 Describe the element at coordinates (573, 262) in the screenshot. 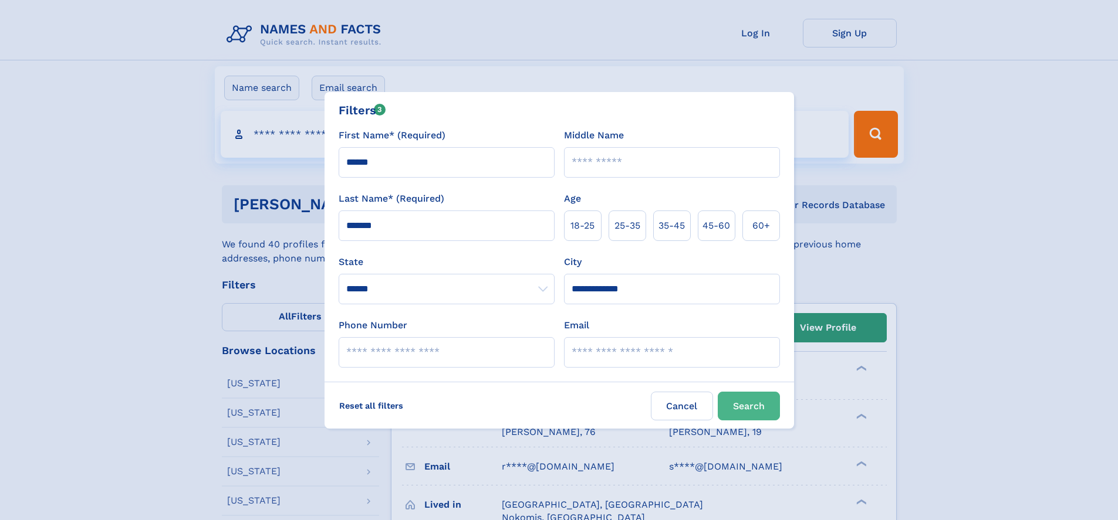

I see `label: City` at that location.